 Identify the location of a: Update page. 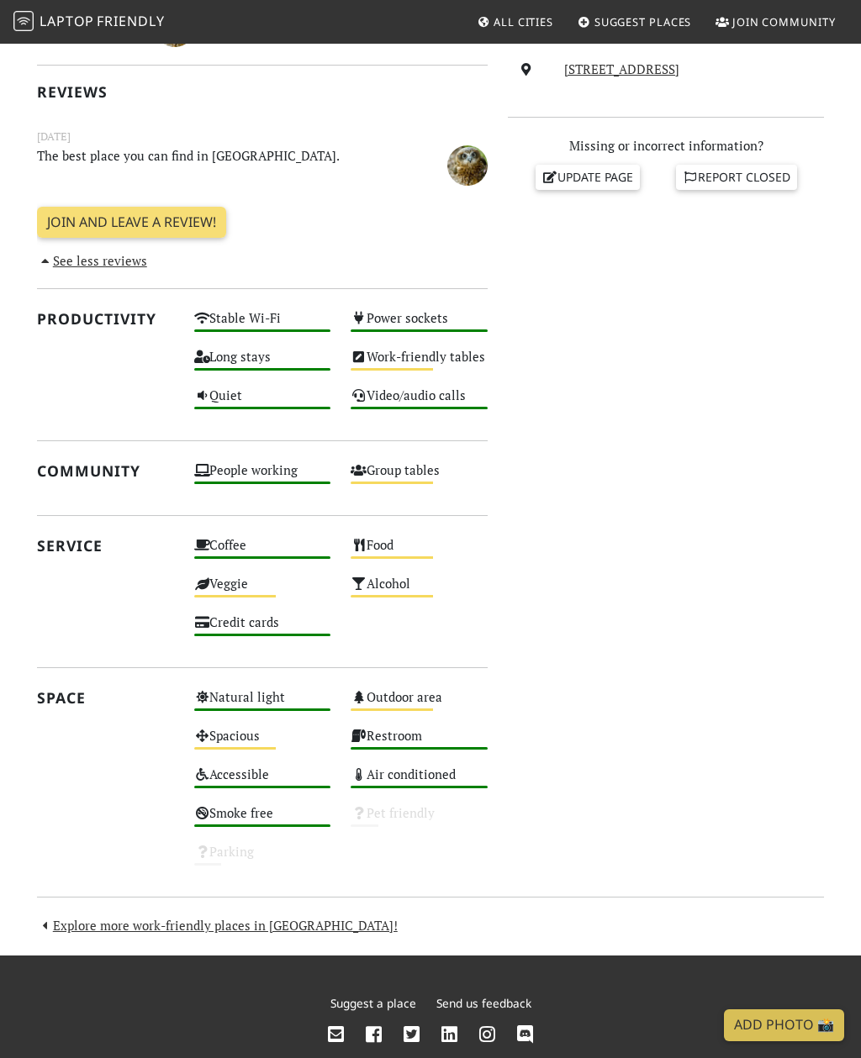
(588, 177).